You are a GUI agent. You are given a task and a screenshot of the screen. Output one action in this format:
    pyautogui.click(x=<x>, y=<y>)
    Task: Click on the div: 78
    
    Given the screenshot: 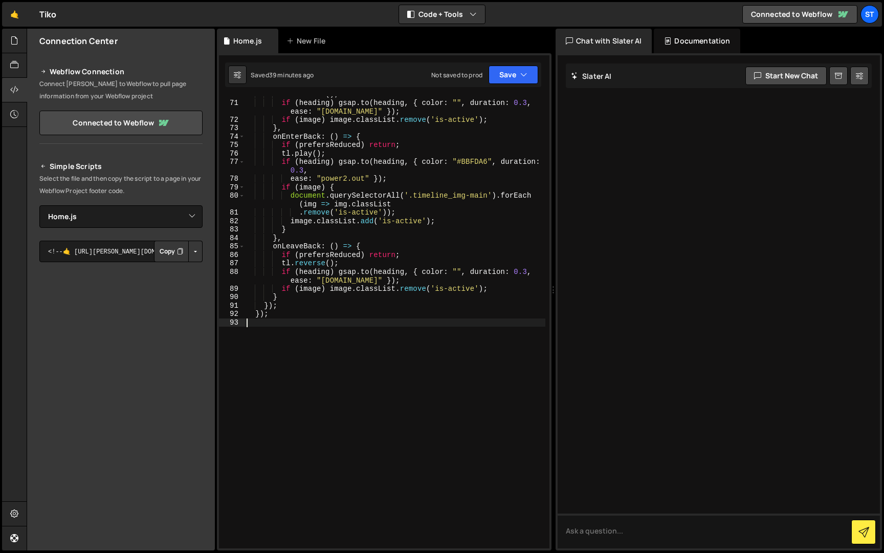 What is the action you would take?
    pyautogui.click(x=232, y=179)
    